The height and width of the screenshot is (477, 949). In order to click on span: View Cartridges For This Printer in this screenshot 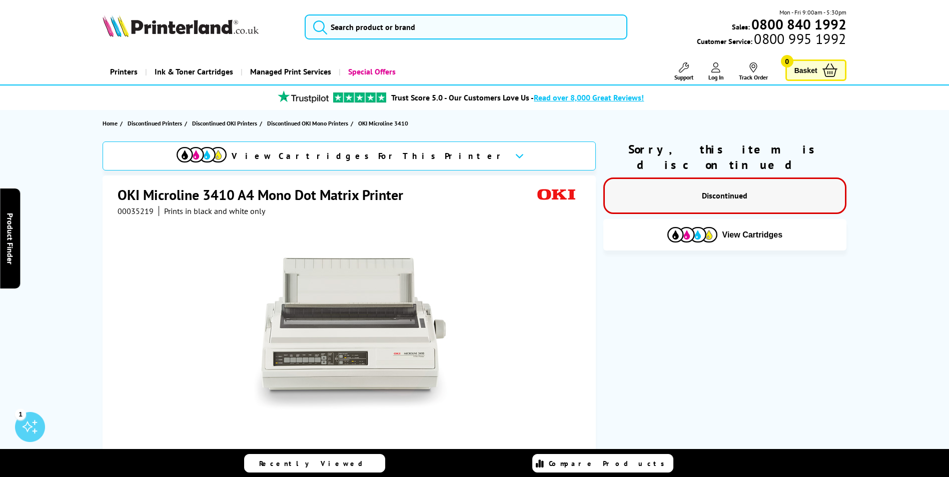, I will do `click(369, 156)`.